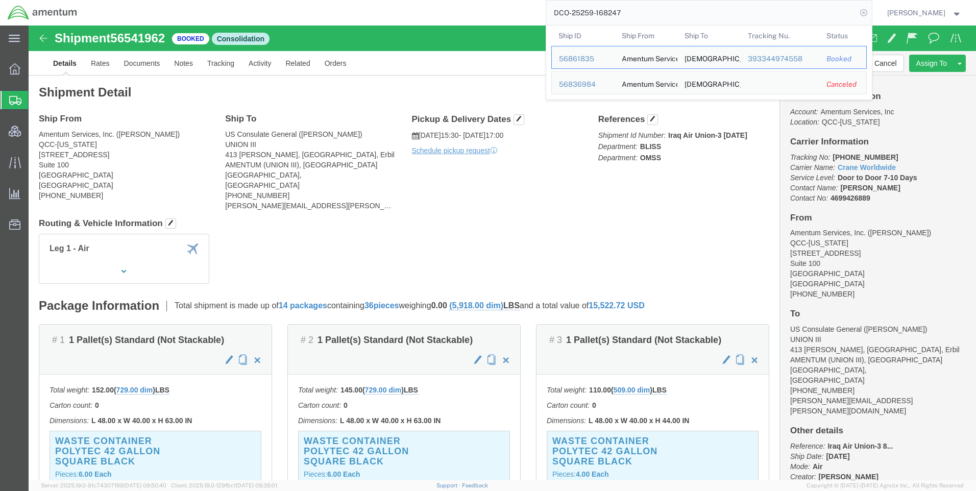 This screenshot has width=976, height=491. Describe the element at coordinates (779, 59) in the screenshot. I see `div: 393344974558` at that location.